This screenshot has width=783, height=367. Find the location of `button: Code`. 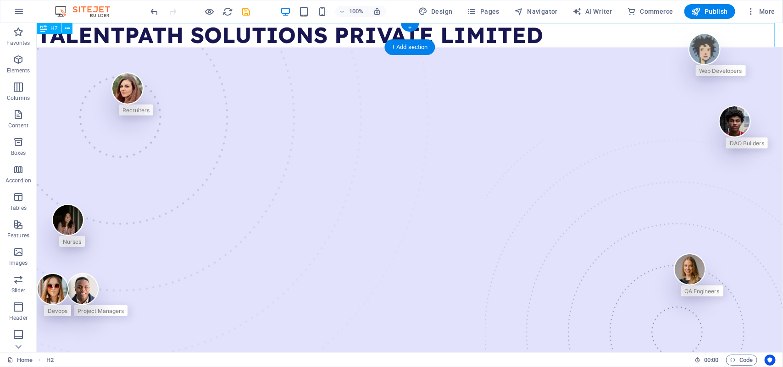

button: Code is located at coordinates (741, 360).